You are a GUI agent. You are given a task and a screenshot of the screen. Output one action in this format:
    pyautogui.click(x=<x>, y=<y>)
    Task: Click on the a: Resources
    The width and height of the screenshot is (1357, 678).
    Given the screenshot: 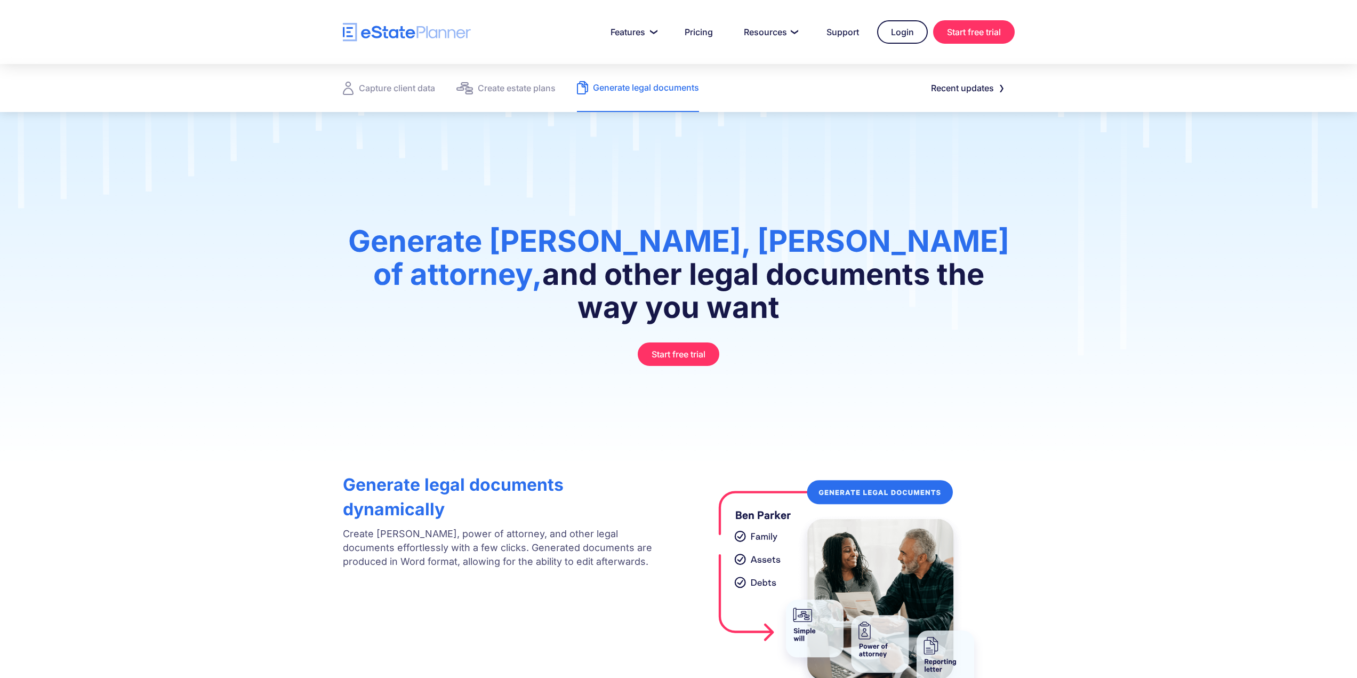 What is the action you would take?
    pyautogui.click(x=769, y=32)
    